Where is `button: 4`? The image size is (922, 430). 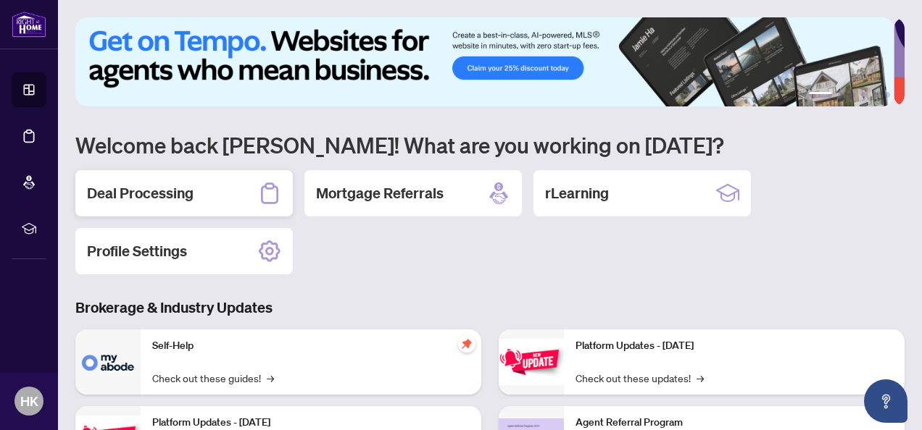 button: 4 is located at coordinates (864, 95).